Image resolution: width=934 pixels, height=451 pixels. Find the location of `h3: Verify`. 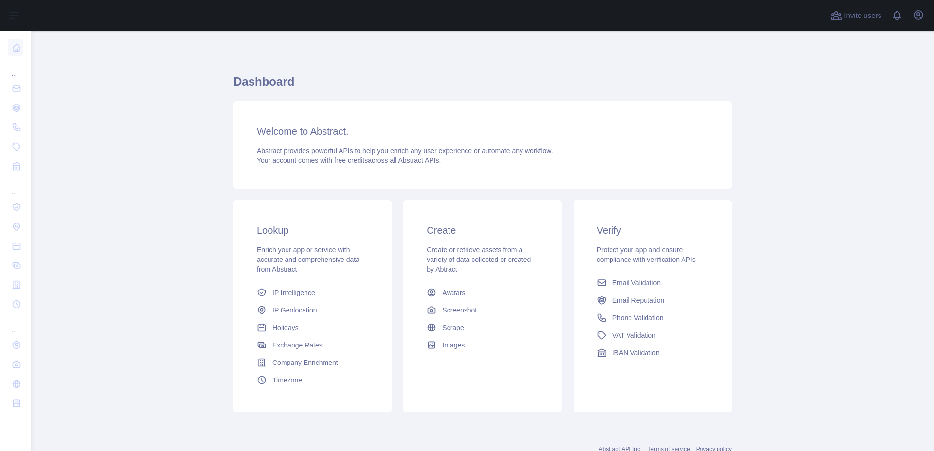

h3: Verify is located at coordinates (652, 231).